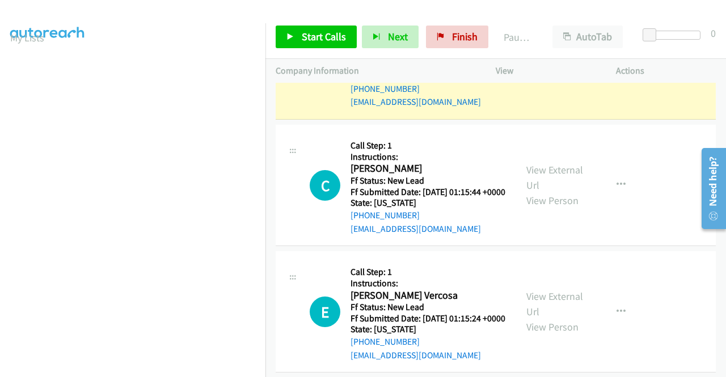 The height and width of the screenshot is (377, 726). Describe the element at coordinates (376, 71) in the screenshot. I see `p: Company Information` at that location.